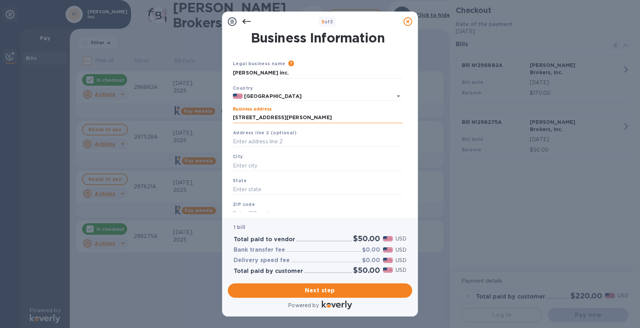  What do you see at coordinates (243, 88) in the screenshot?
I see `b: Country` at bounding box center [243, 88].